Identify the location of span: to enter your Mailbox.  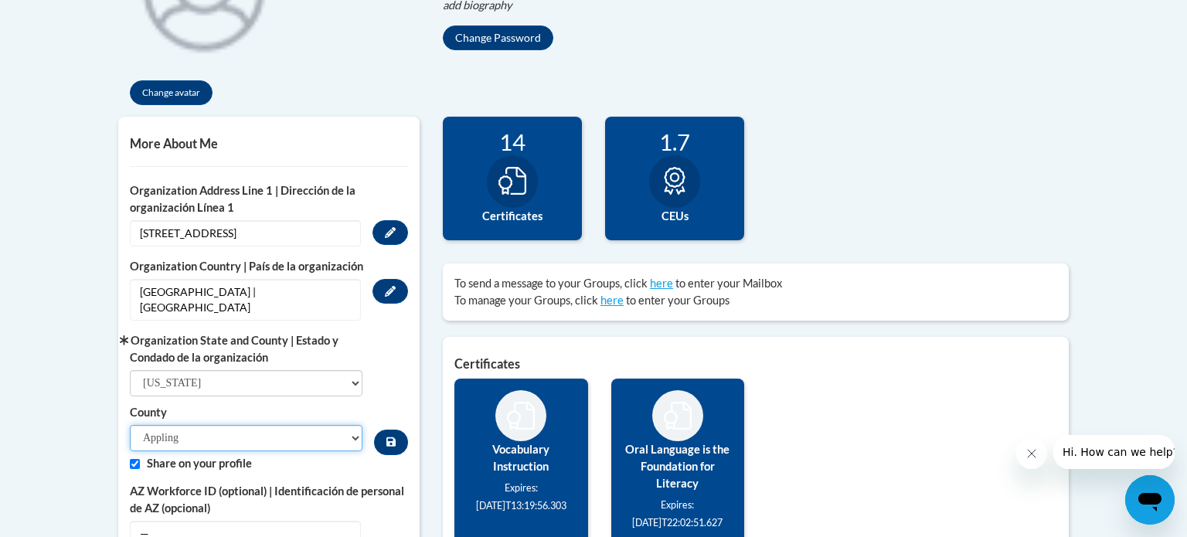
(729, 283).